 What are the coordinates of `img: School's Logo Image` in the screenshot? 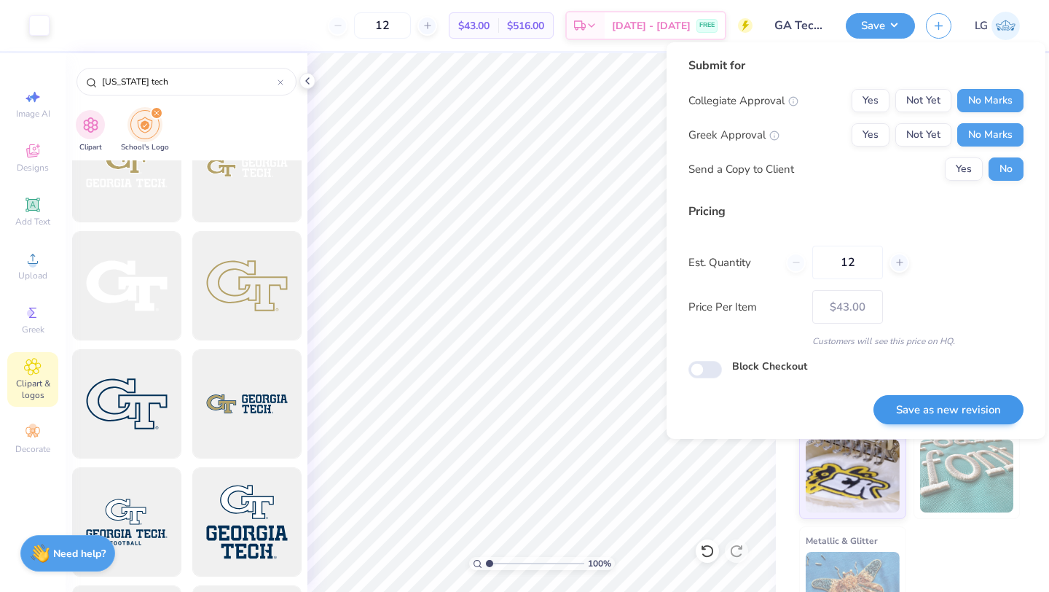 It's located at (145, 125).